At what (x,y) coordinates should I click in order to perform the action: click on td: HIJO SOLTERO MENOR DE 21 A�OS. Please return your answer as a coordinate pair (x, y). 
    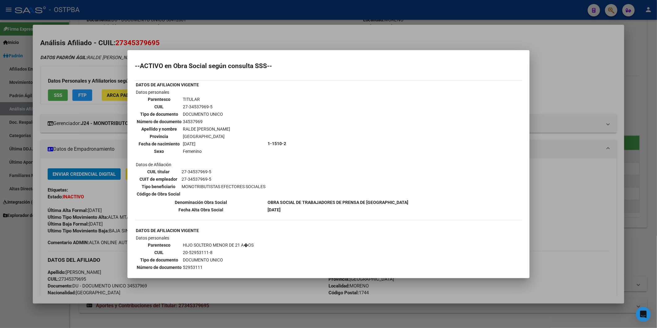
    Looking at the image, I should click on (218, 245).